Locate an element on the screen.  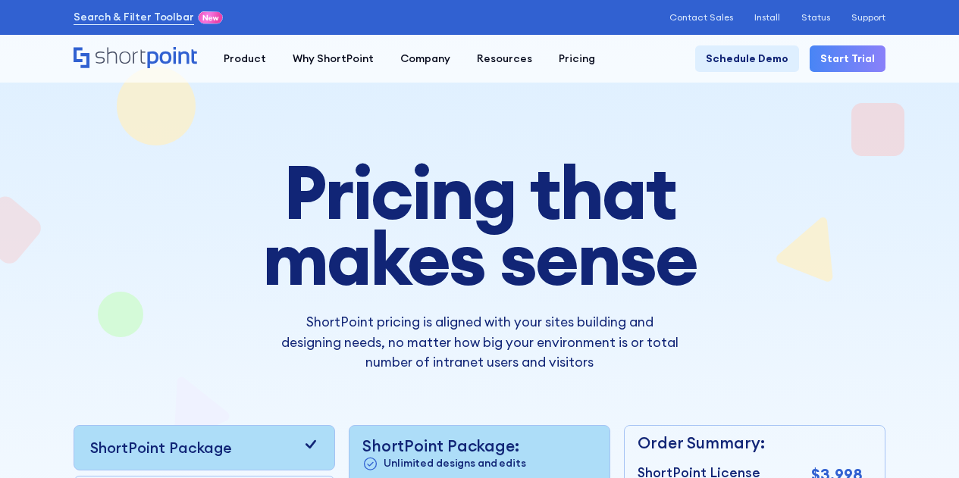
div: Company is located at coordinates (425, 58).